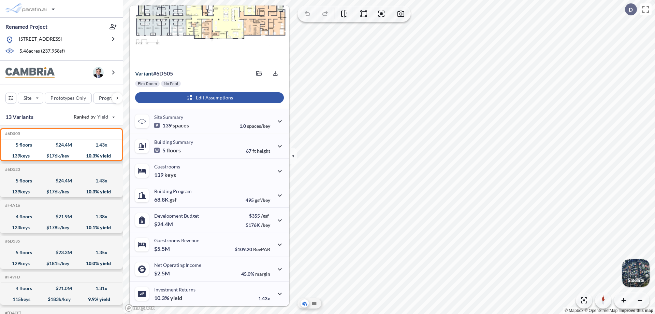 This screenshot has width=655, height=314. What do you see at coordinates (264, 298) in the screenshot?
I see `p: 1.43x` at bounding box center [264, 298].